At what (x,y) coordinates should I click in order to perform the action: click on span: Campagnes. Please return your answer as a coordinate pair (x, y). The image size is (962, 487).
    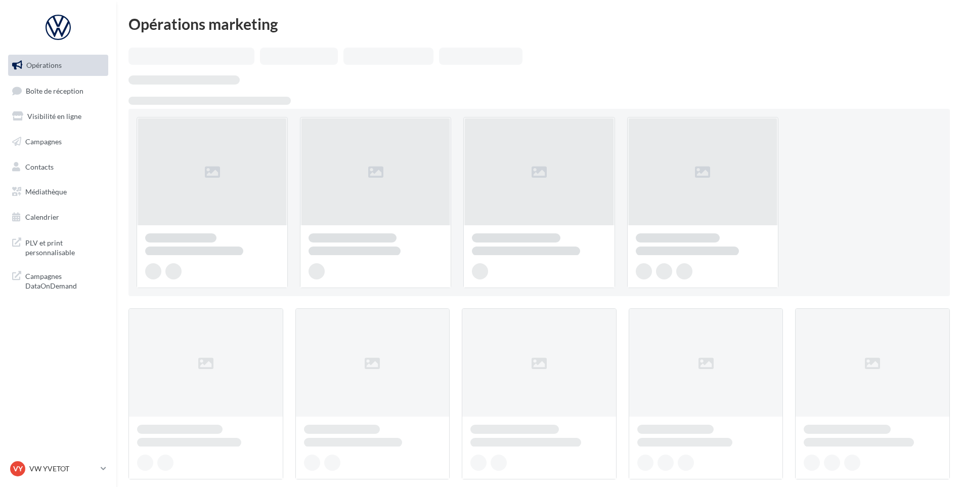
    Looking at the image, I should click on (44, 141).